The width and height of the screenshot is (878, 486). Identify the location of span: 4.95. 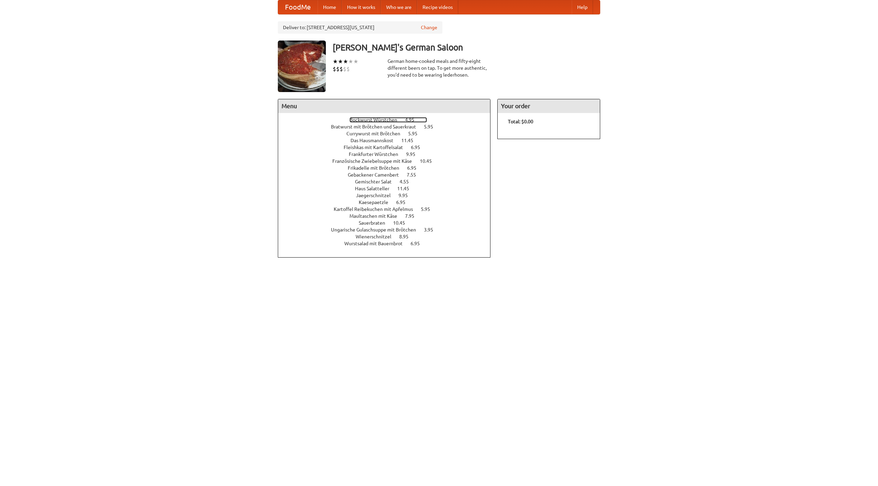
(413, 120).